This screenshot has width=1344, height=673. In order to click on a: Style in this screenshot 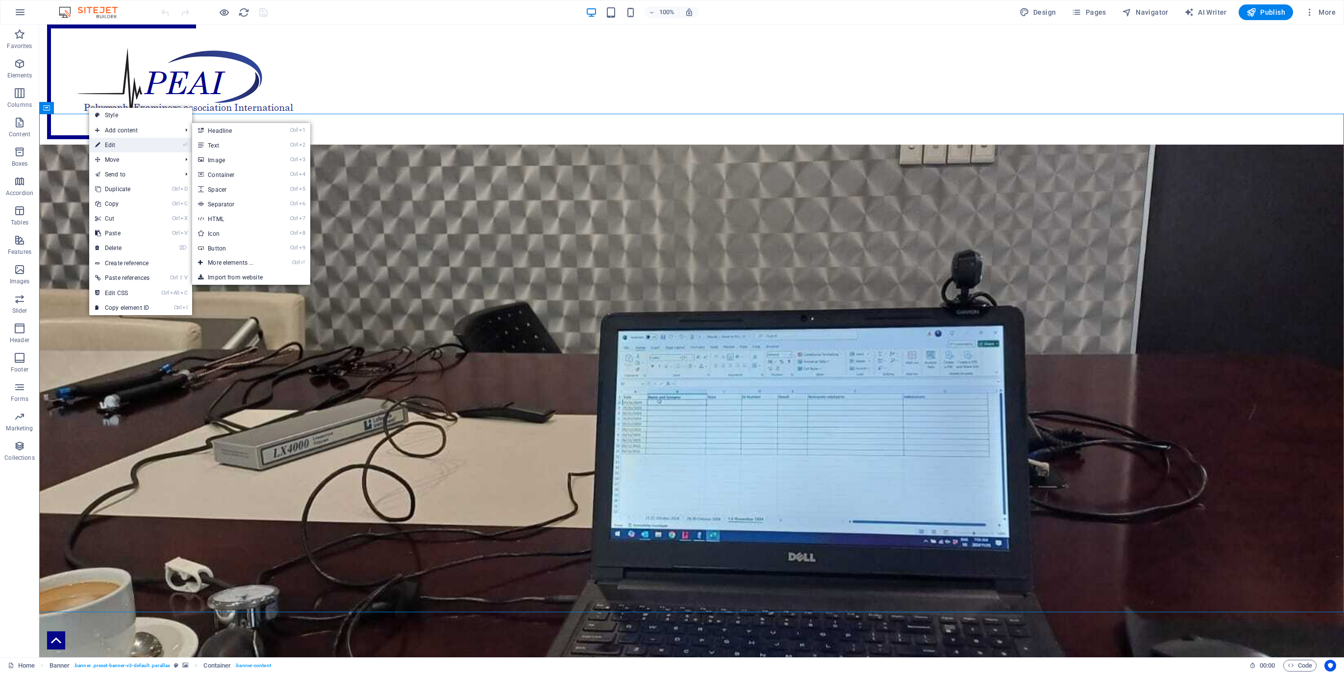, I will do `click(141, 115)`.